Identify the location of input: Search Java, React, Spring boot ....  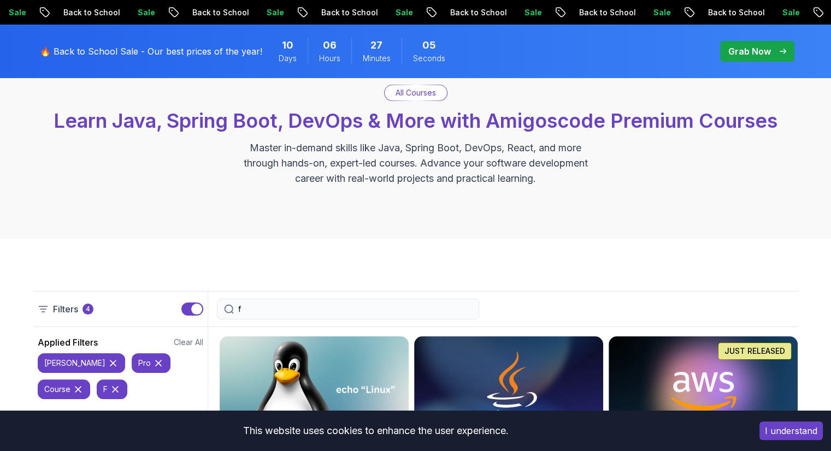
(355, 309).